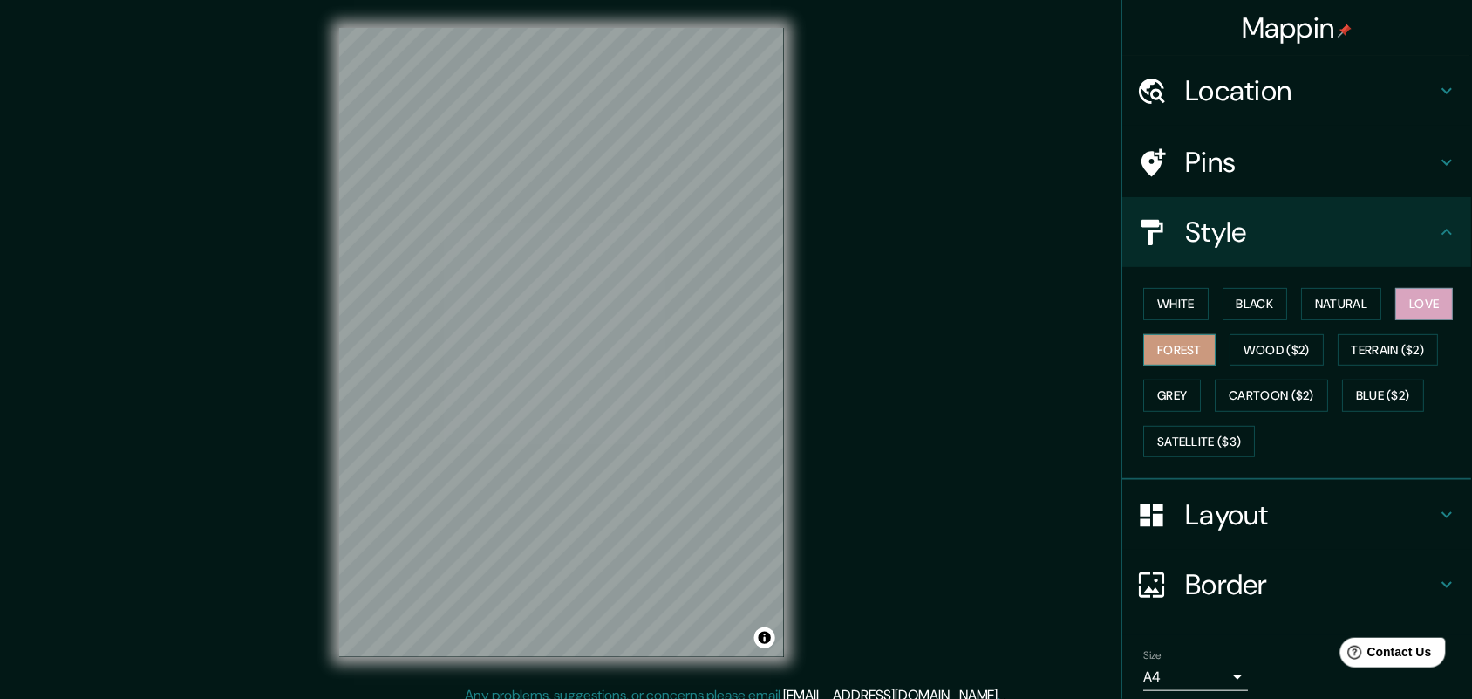 Image resolution: width=1472 pixels, height=699 pixels. Describe the element at coordinates (1425, 304) in the screenshot. I see `button: Love` at that location.